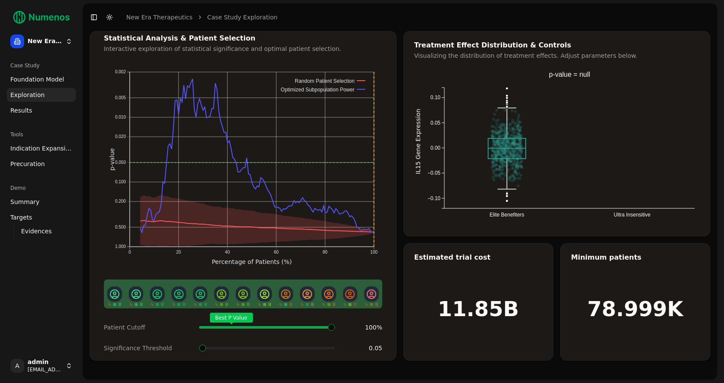  What do you see at coordinates (17, 366) in the screenshot?
I see `span: A` at bounding box center [17, 366].